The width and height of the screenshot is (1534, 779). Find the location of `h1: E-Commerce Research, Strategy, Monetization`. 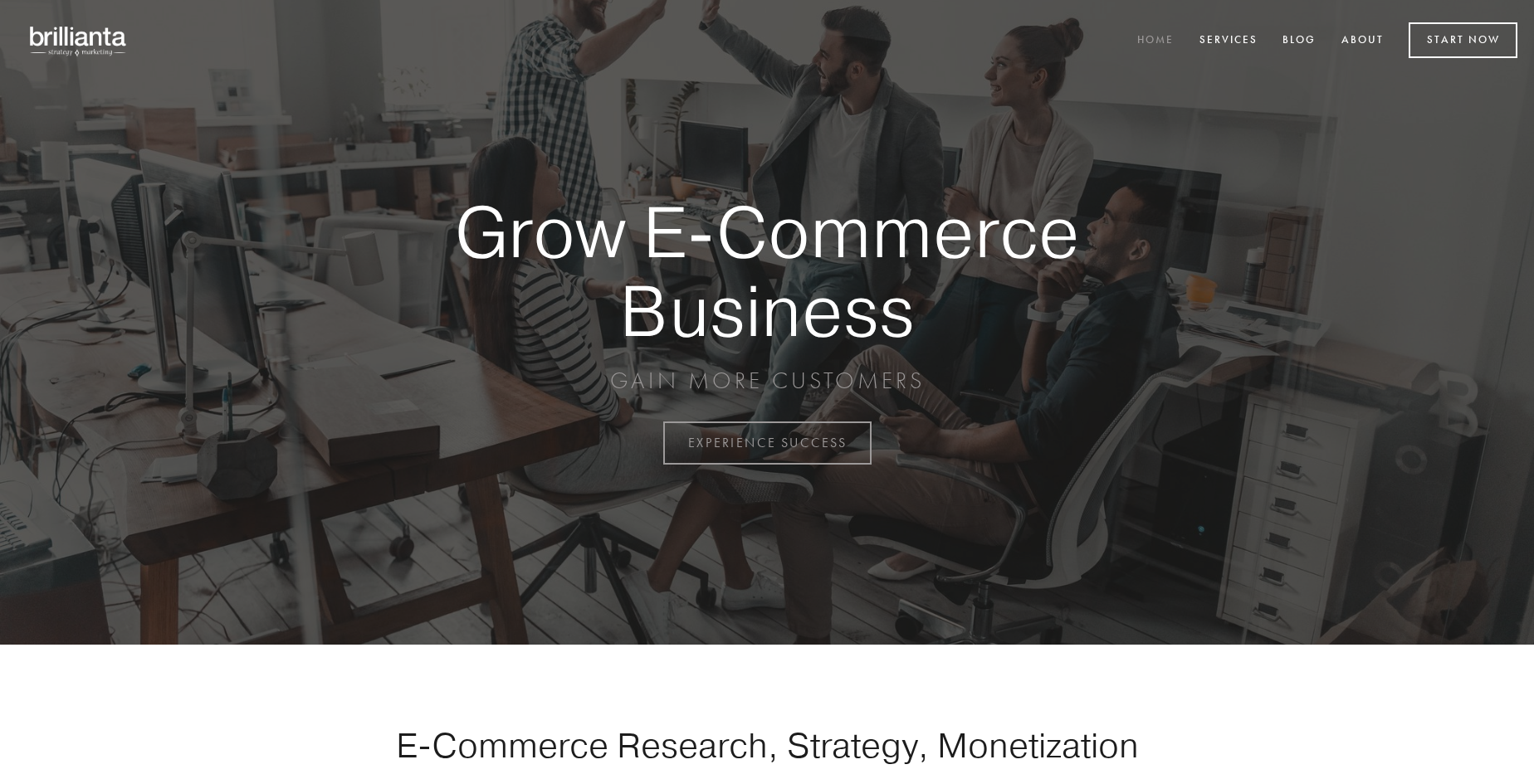

h1: E-Commerce Research, Strategy, Monetization is located at coordinates (767, 745).